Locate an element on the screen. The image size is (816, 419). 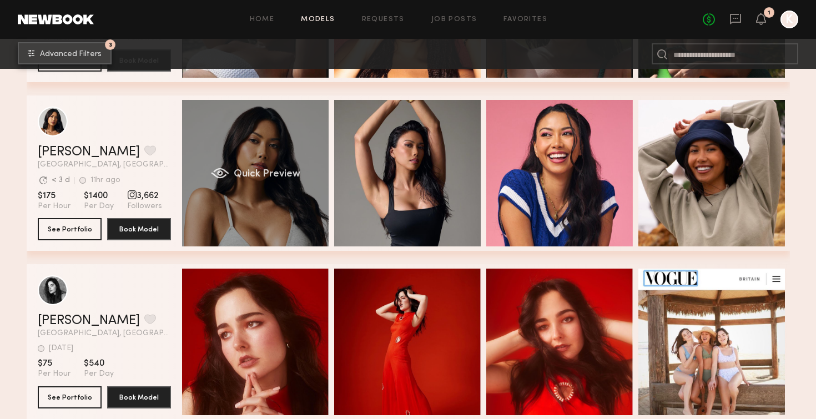
a: Favorites is located at coordinates (525, 19).